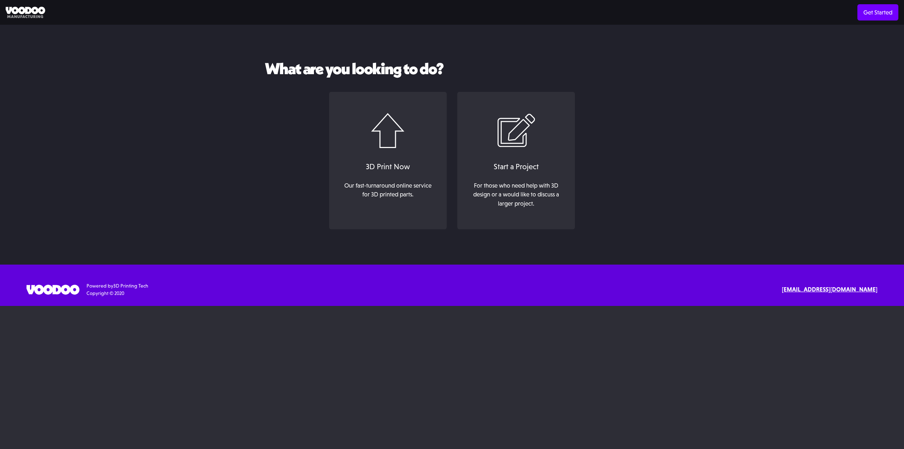 Image resolution: width=904 pixels, height=449 pixels. What do you see at coordinates (117, 289) in the screenshot?
I see `div: Powered by Copyright © 2020` at bounding box center [117, 289].